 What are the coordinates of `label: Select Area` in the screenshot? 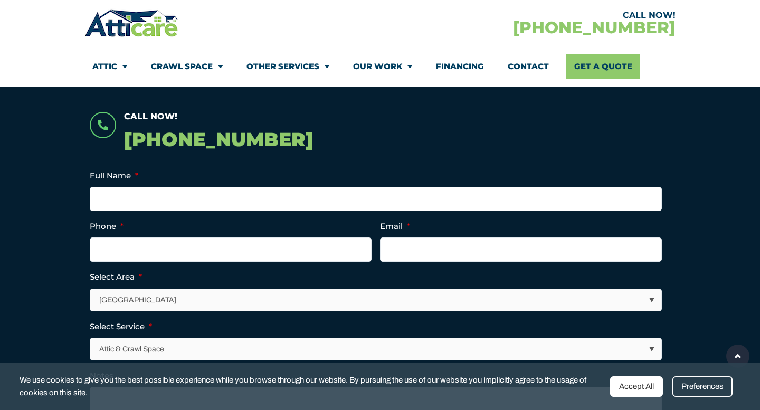 It's located at (116, 277).